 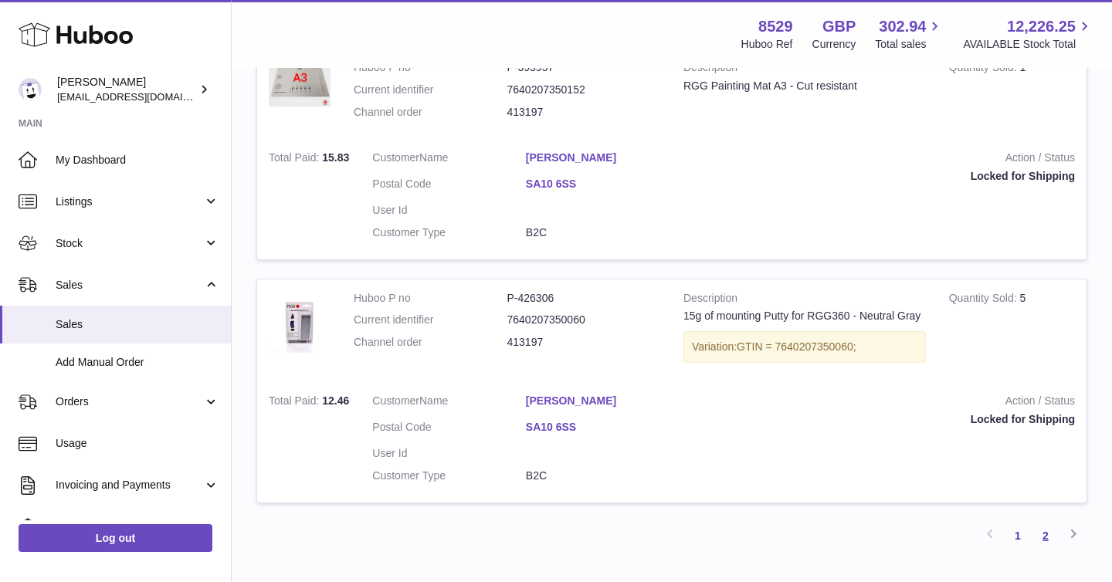 I want to click on a: 302.94 Total sales, so click(x=909, y=34).